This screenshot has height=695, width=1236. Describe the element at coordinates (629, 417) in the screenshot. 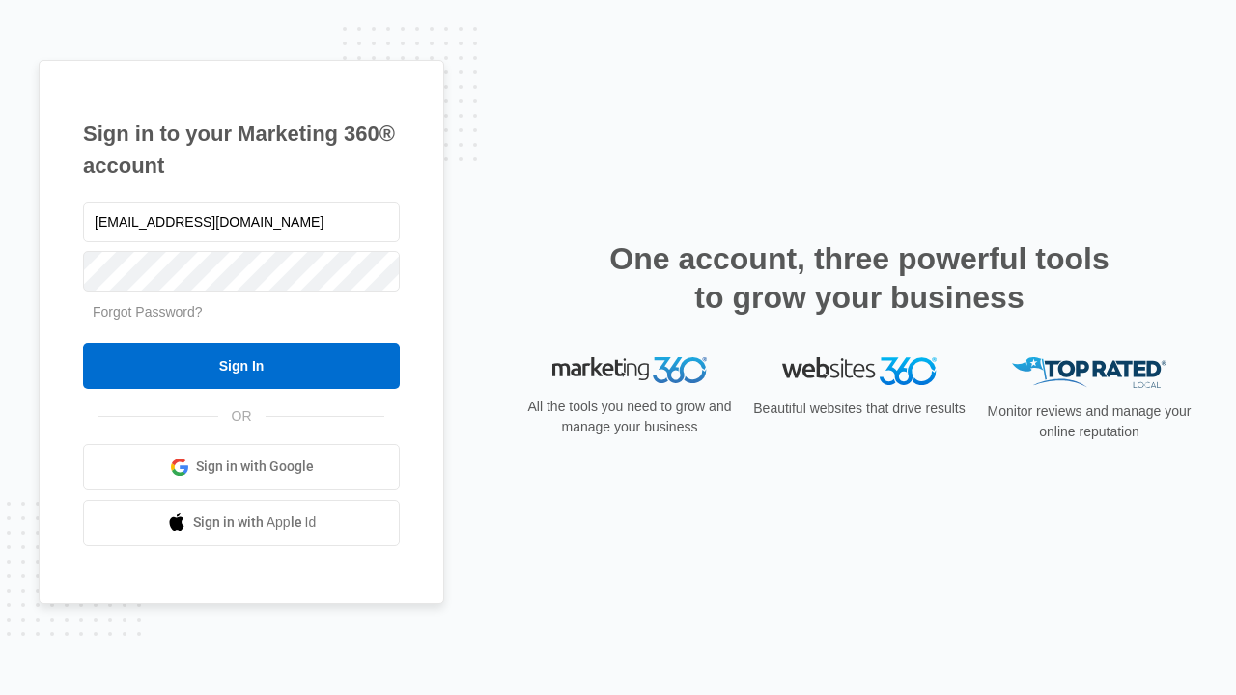

I see `p: All the tools you need to grow and manage your business` at that location.